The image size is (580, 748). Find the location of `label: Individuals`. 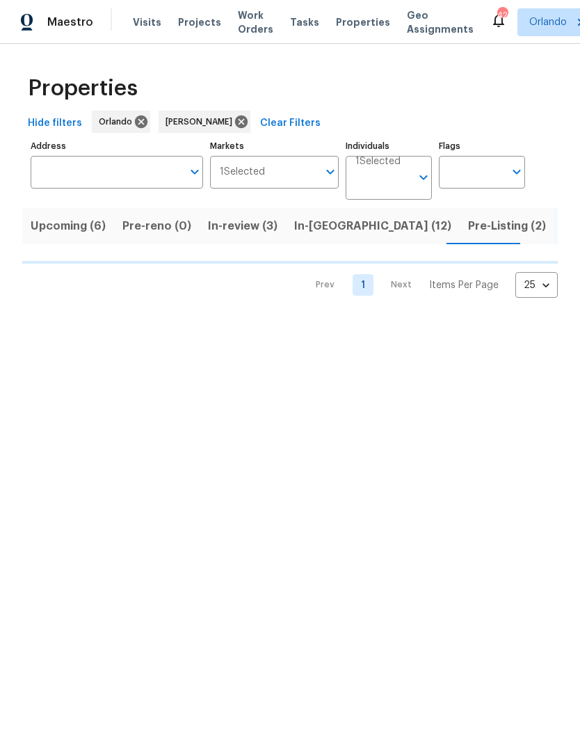

label: Individuals is located at coordinates (389, 146).